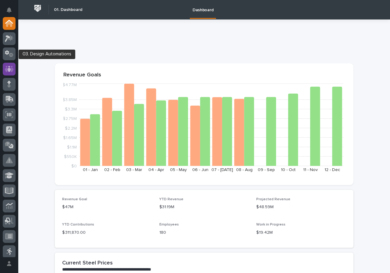  I want to click on p: $19.42M, so click(301, 233).